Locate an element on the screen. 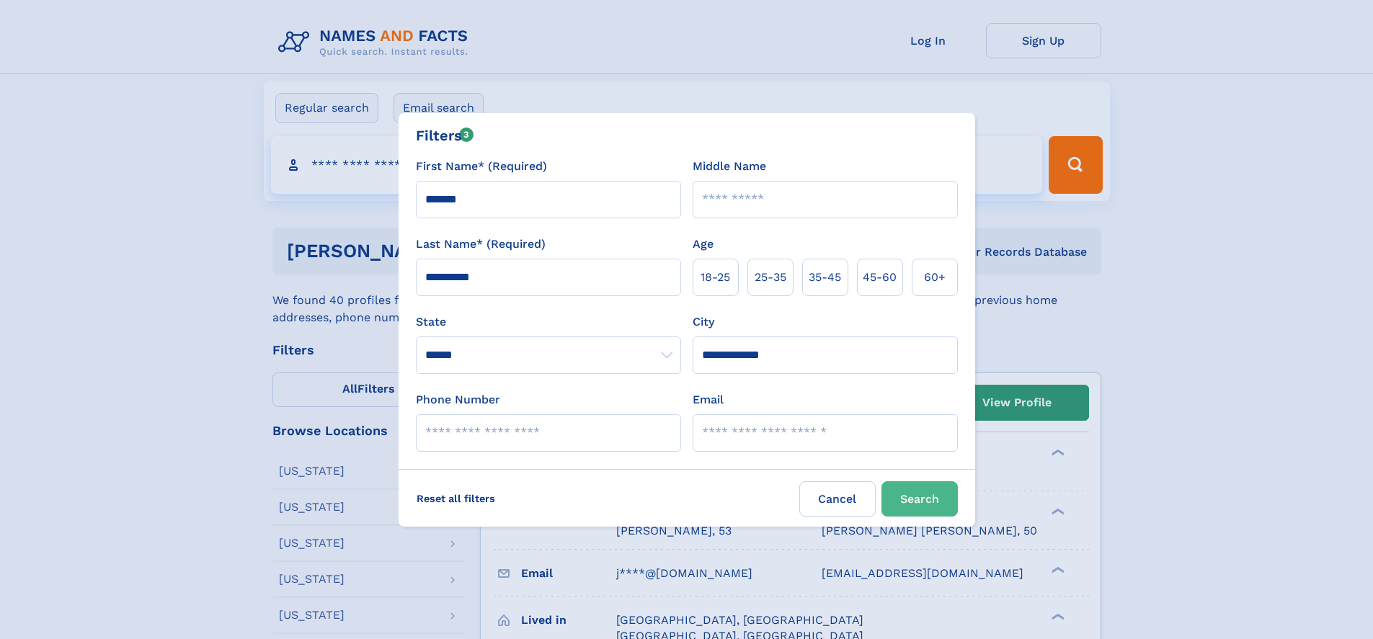  span: 35‑45 is located at coordinates (824, 277).